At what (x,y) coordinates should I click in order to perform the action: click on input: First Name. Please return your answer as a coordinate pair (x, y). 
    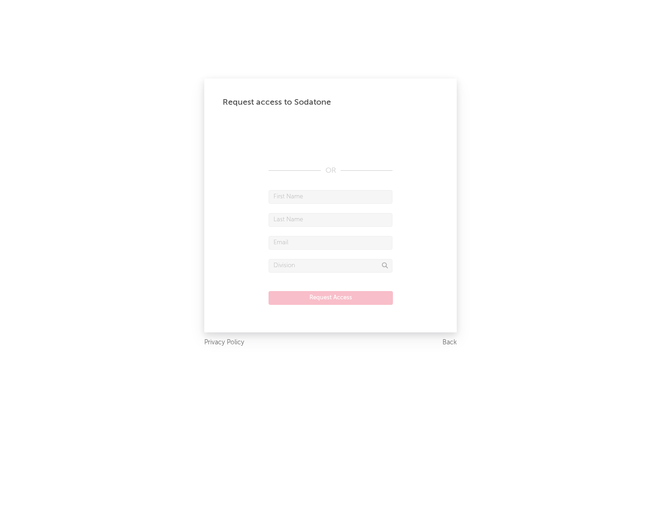
    Looking at the image, I should click on (331, 197).